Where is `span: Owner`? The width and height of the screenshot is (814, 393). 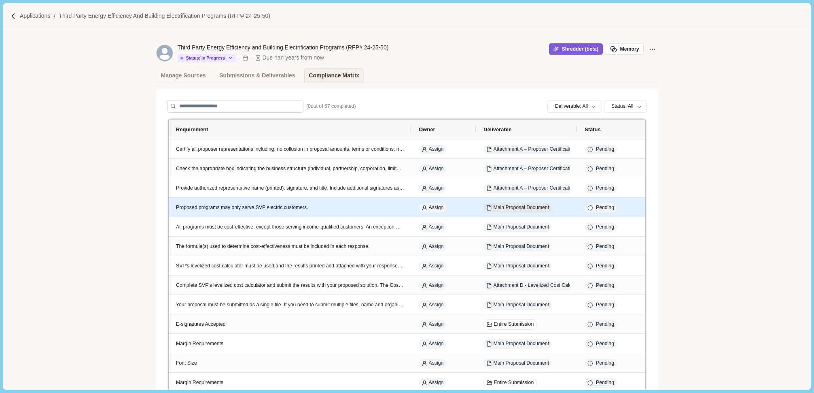 span: Owner is located at coordinates (427, 129).